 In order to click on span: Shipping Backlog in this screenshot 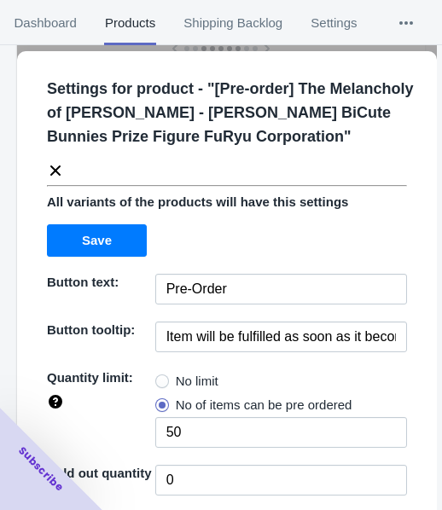, I will do `click(233, 23)`.